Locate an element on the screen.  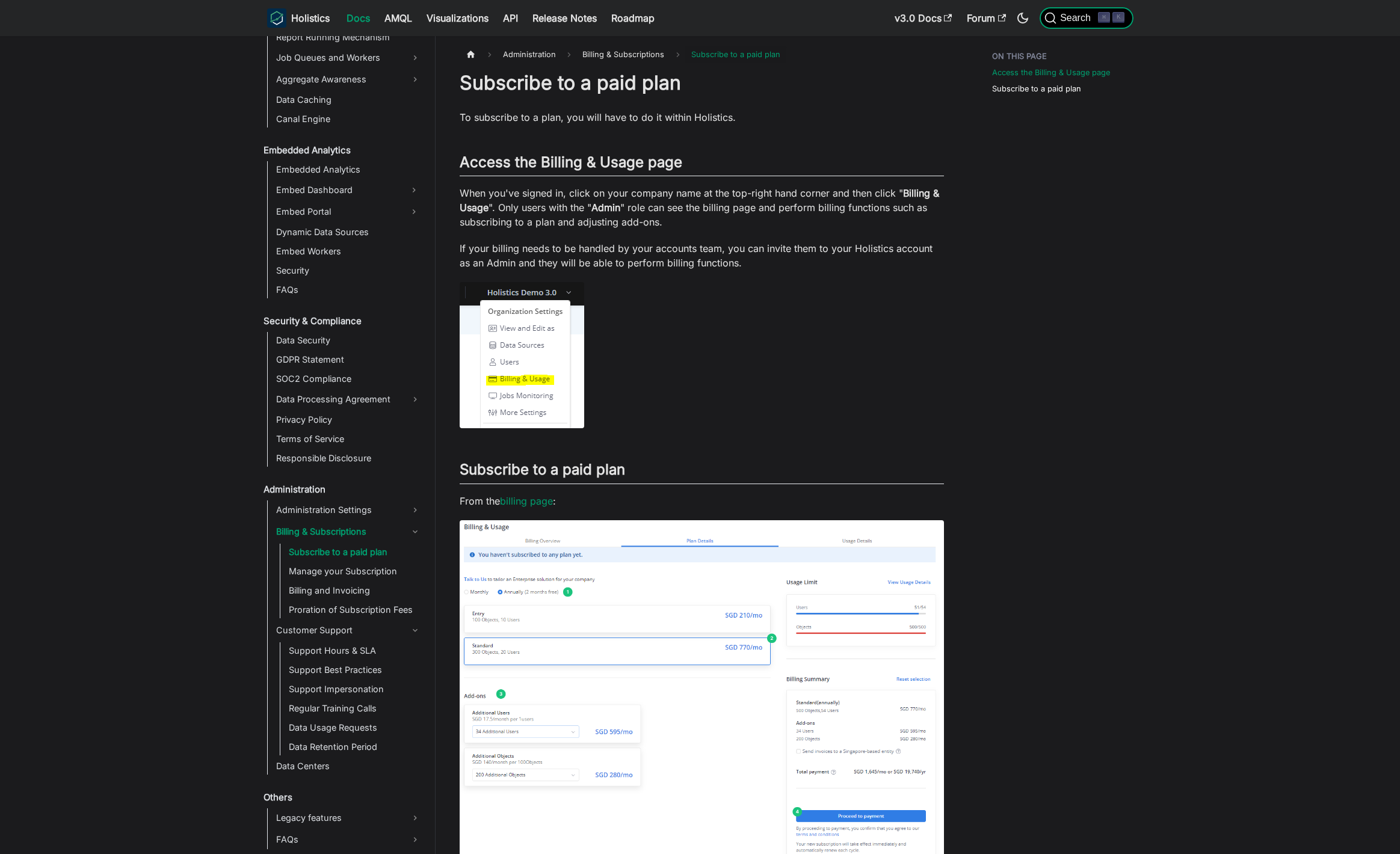
button: Expand sidebar category 'Embed Portal' is located at coordinates (414, 212).